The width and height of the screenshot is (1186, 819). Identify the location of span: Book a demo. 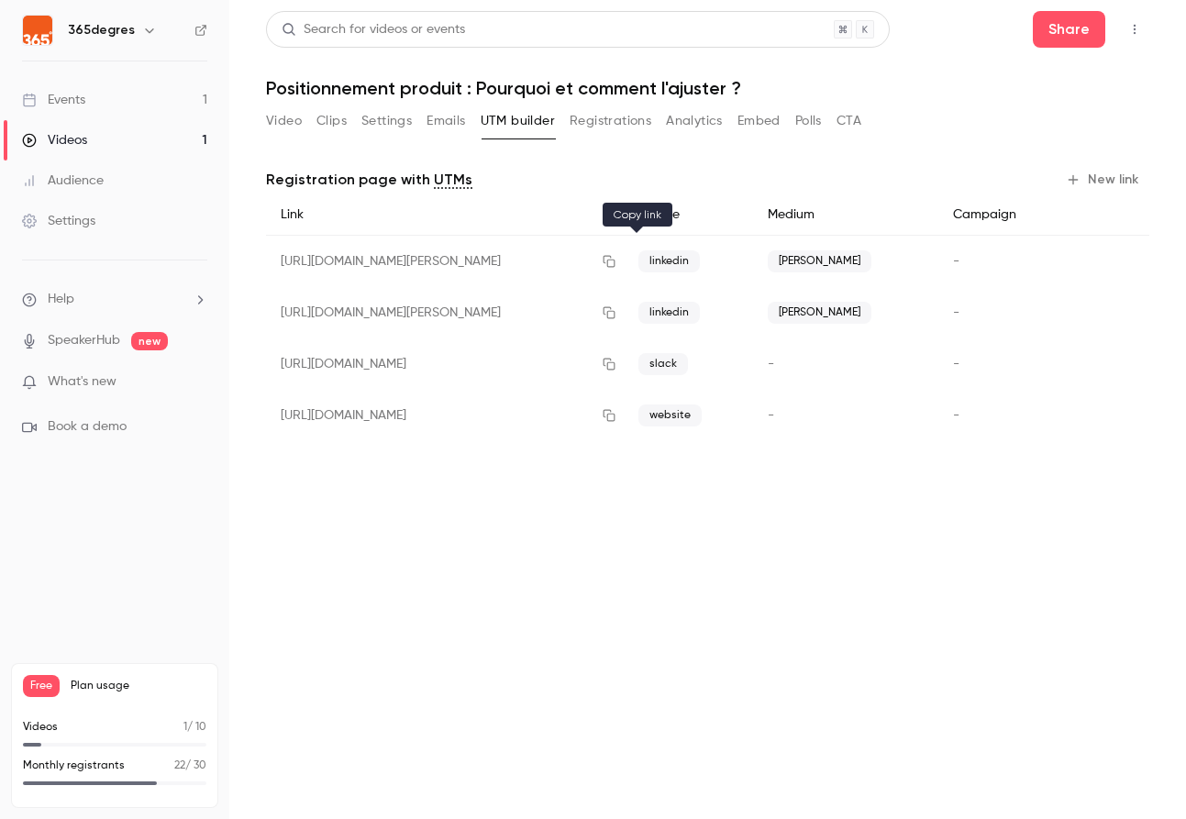
(87, 427).